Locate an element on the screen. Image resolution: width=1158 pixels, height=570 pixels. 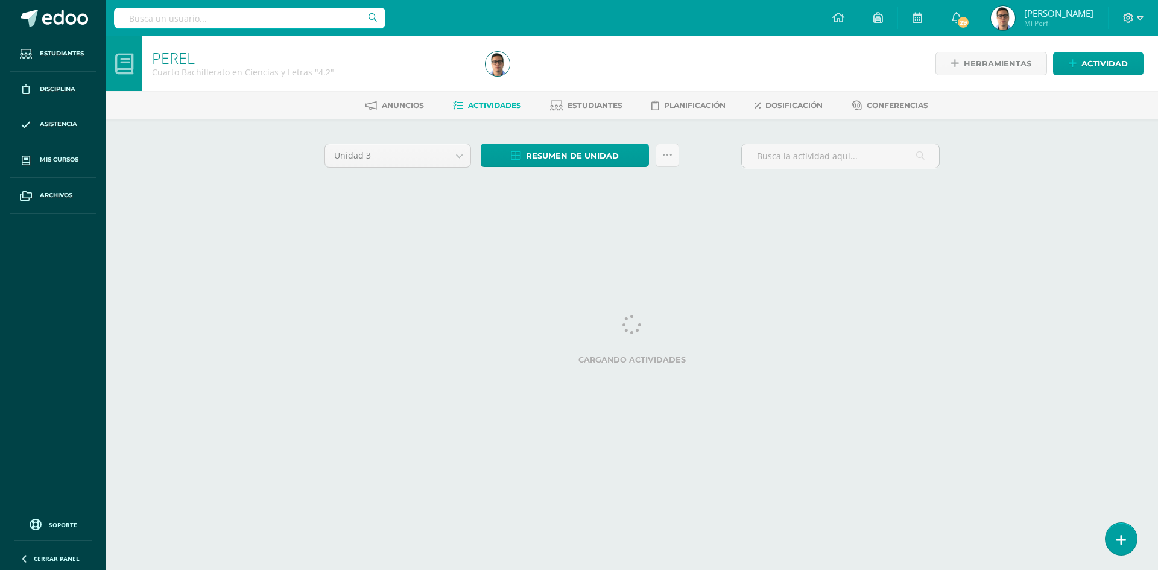
span: Cerrar panel is located at coordinates (57, 559).